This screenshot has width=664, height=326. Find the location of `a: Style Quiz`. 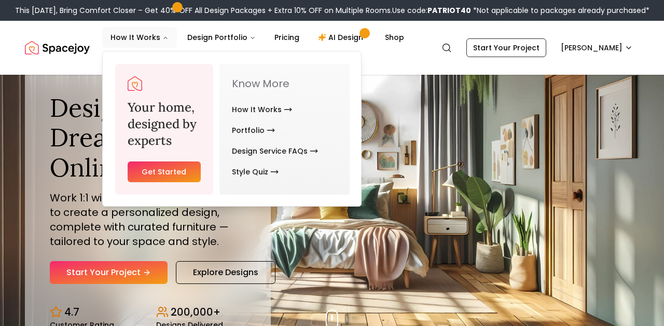

a: Style Quiz is located at coordinates (255, 172).